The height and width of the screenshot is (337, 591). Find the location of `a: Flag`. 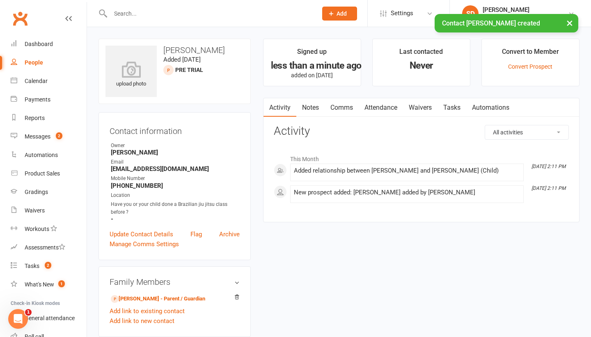

a: Flag is located at coordinates (196, 234).